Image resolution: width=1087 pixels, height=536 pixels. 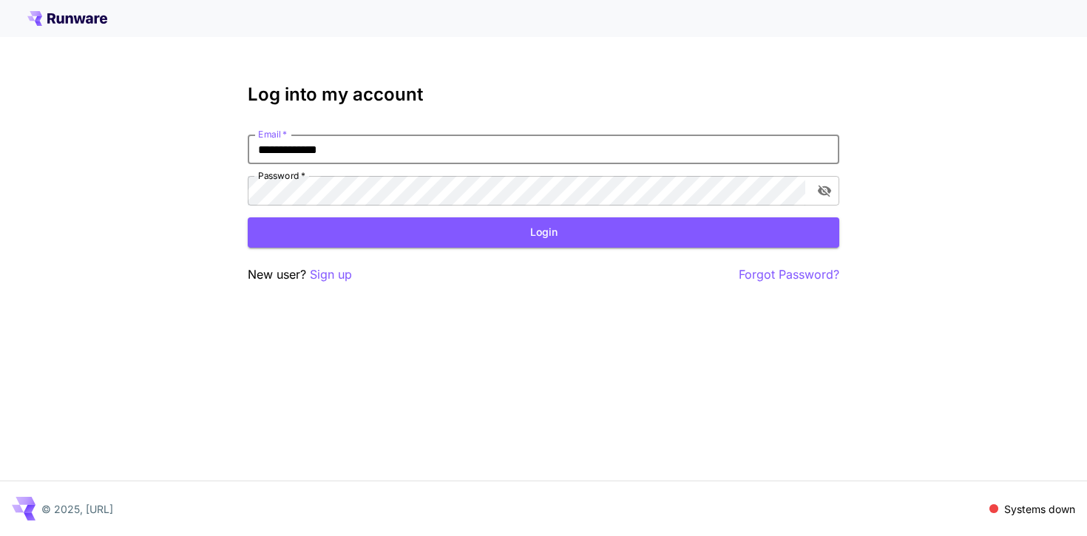 What do you see at coordinates (300, 274) in the screenshot?
I see `p: New user?` at bounding box center [300, 274].